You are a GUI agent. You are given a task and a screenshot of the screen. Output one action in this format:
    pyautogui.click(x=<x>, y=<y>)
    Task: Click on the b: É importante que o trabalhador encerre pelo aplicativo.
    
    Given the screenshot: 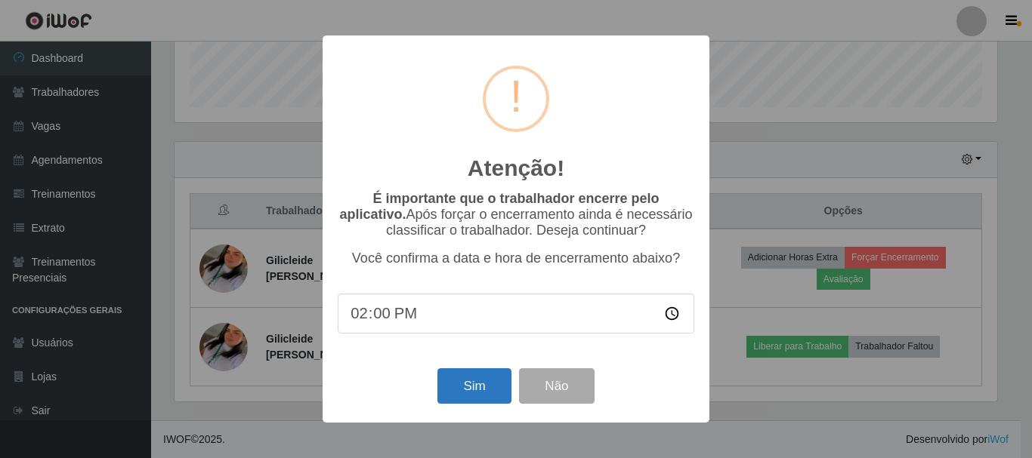 What is the action you would take?
    pyautogui.click(x=498, y=206)
    